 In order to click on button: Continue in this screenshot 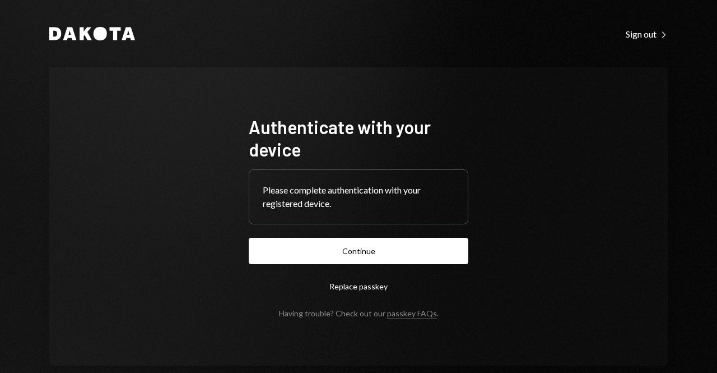, I will do `click(359, 251)`.